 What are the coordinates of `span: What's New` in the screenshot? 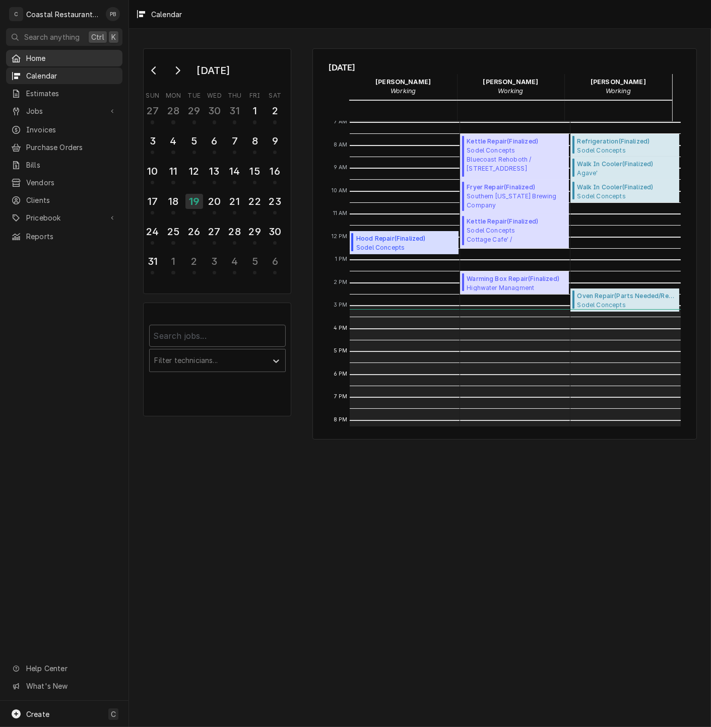 It's located at (71, 686).